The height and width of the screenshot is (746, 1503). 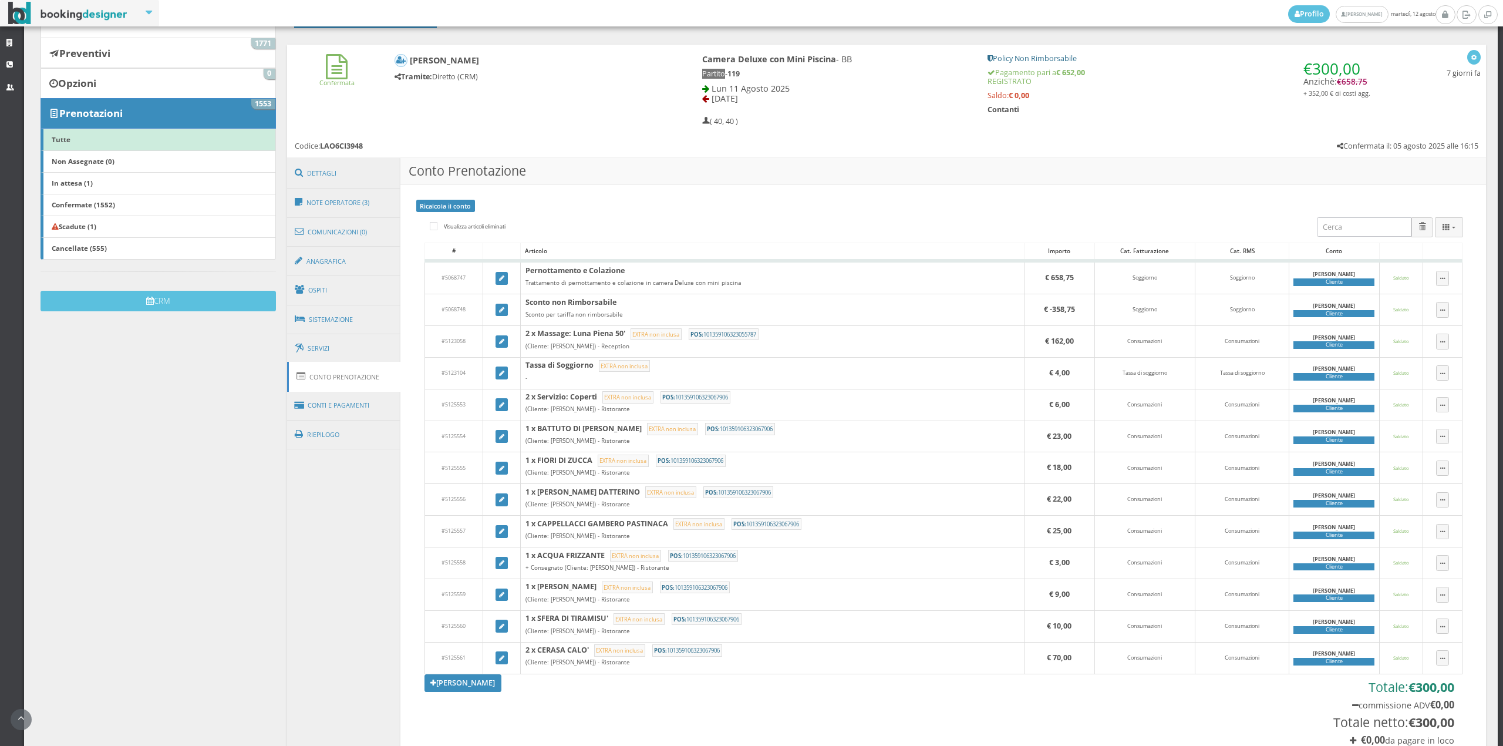 I want to click on b: Tassa di Soggiorno, so click(x=560, y=365).